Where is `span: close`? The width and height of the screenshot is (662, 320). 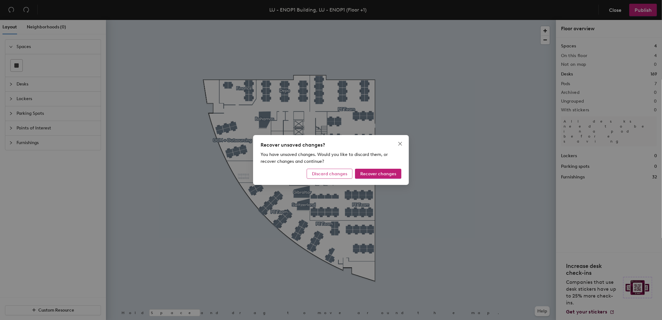 span: close is located at coordinates (400, 144).